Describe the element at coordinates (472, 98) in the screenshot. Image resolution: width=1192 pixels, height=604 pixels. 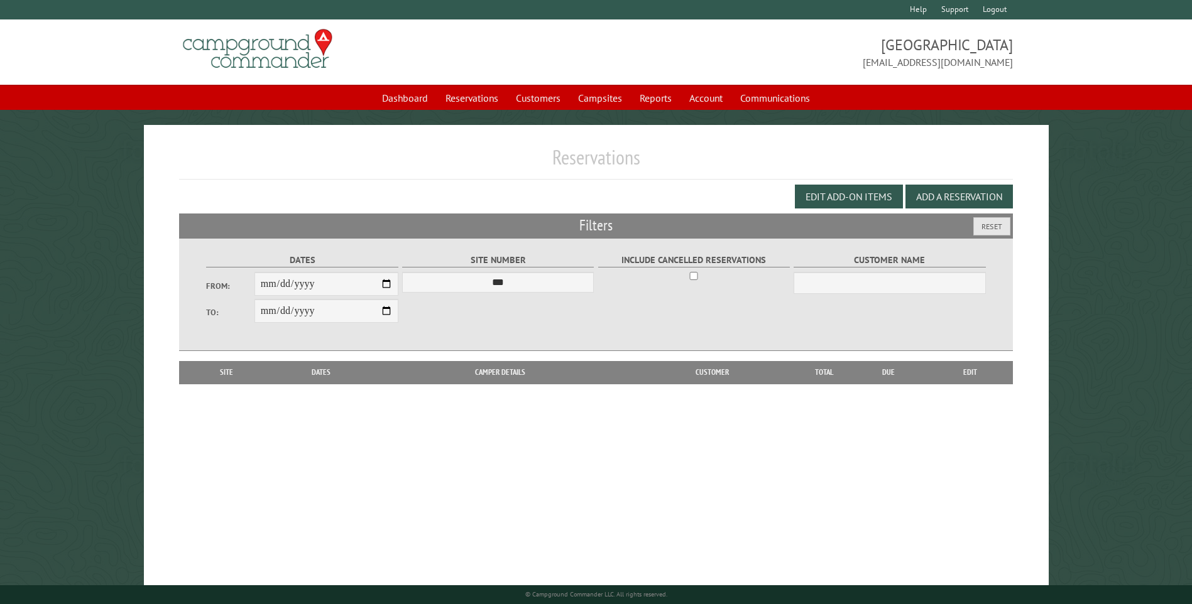
I see `a: Reservations` at that location.